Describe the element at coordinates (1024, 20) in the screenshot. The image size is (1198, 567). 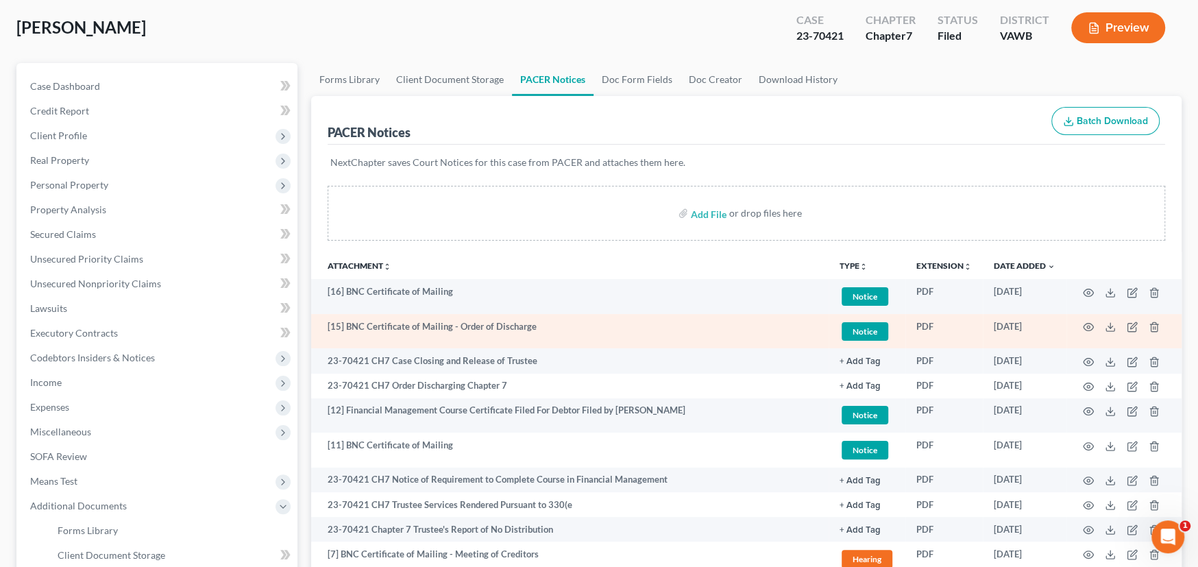
I see `div: District` at that location.